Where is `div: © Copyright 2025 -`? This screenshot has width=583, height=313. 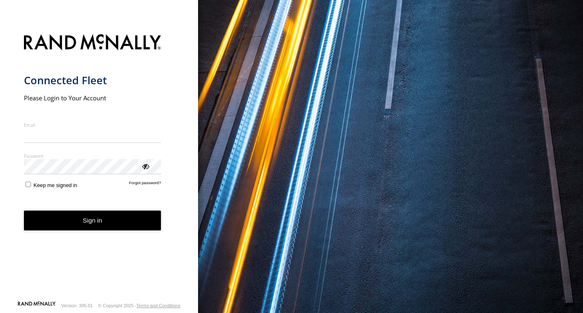 div: © Copyright 2025 - is located at coordinates (139, 305).